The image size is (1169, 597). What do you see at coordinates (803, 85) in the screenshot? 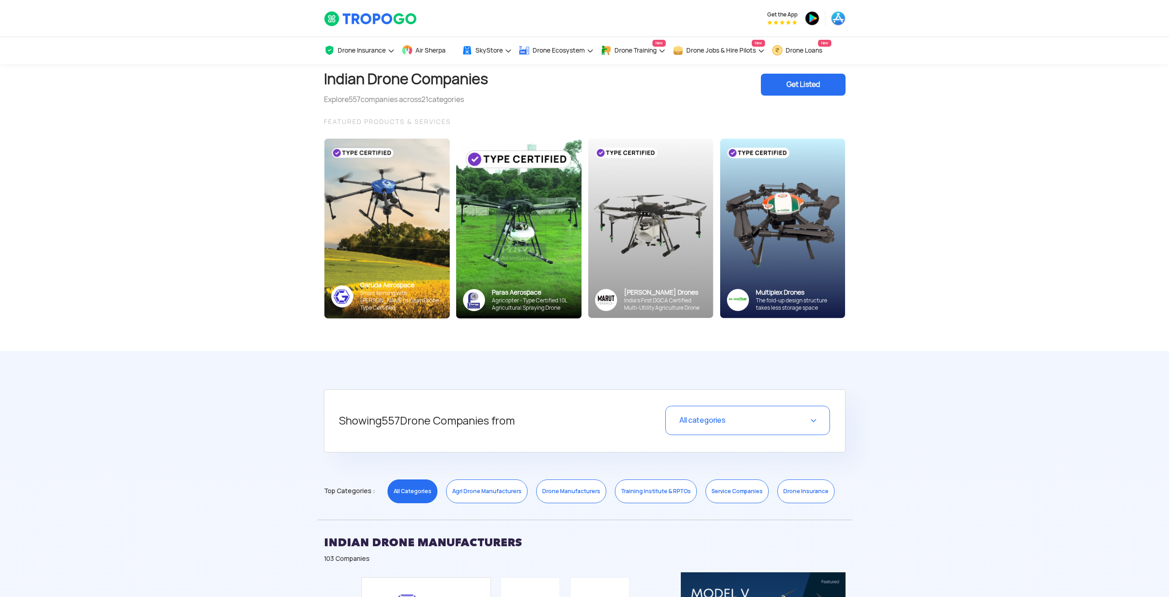
I see `div: Get Listed` at bounding box center [803, 85].